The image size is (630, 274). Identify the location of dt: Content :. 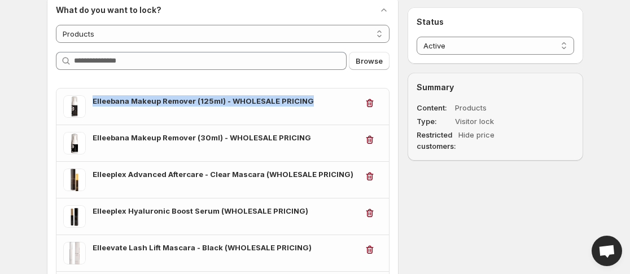
(435, 108).